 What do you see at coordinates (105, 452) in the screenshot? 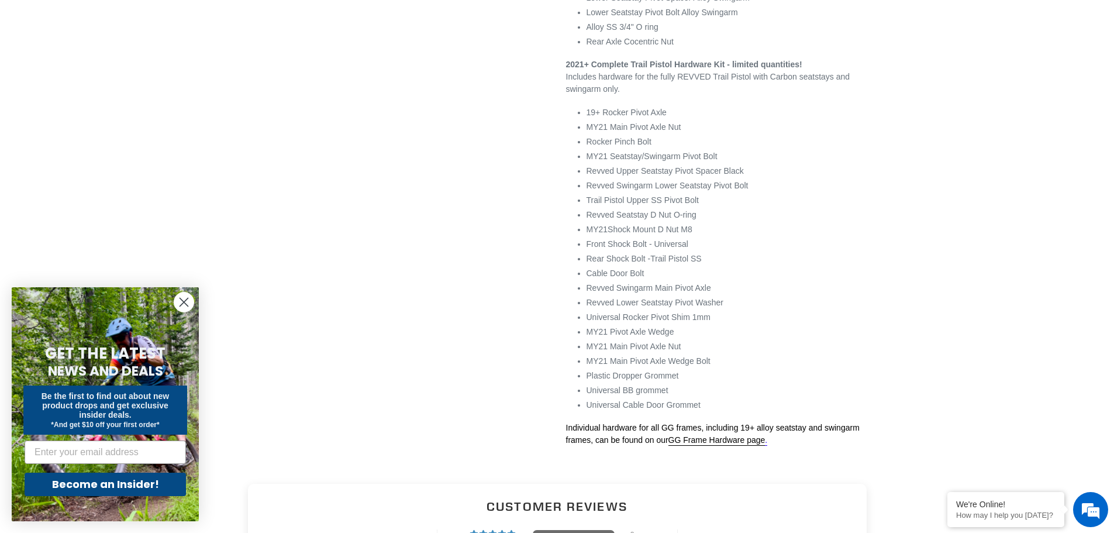
I see `input: Enter your email address` at bounding box center [105, 452].